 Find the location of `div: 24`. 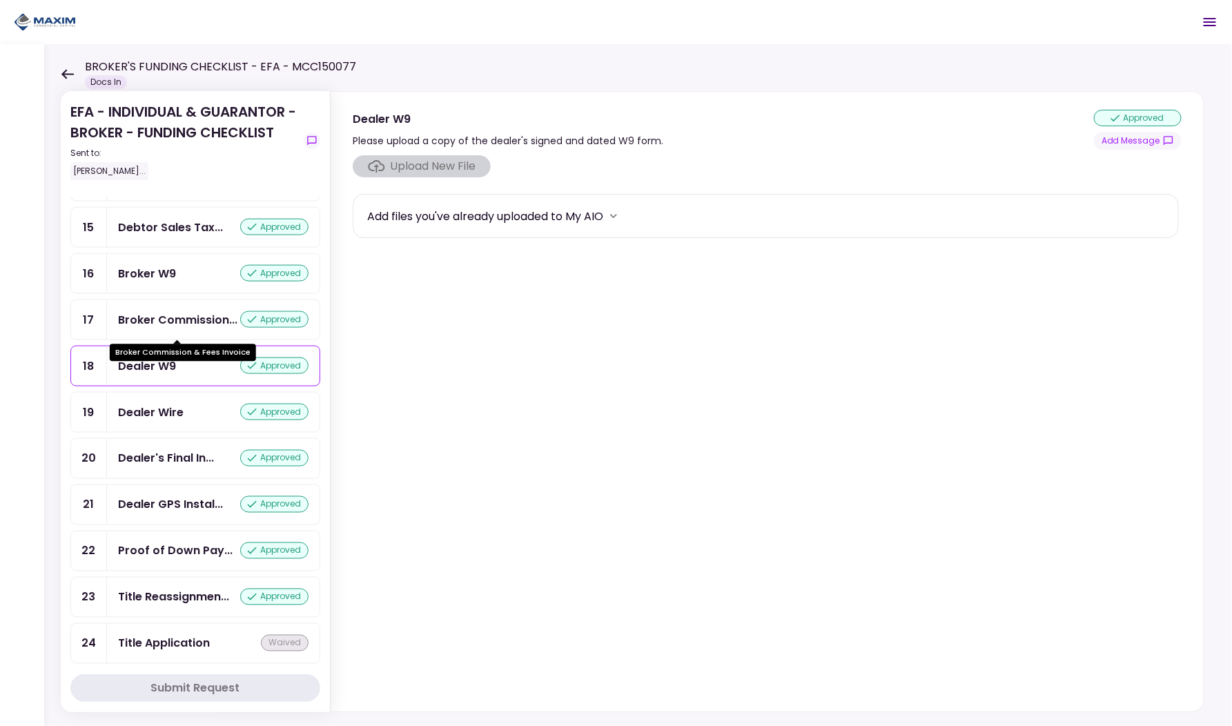

div: 24 is located at coordinates (89, 643).